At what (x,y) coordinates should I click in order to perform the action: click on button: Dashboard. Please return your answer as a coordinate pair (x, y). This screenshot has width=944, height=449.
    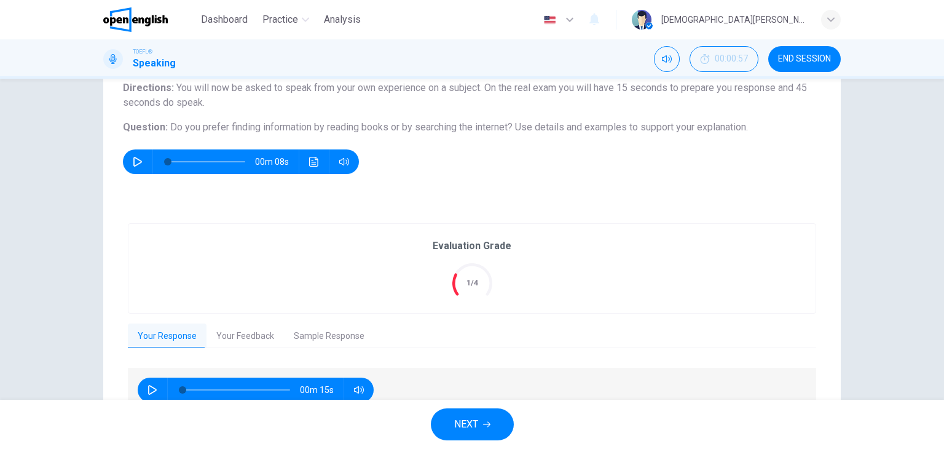
    Looking at the image, I should click on (224, 20).